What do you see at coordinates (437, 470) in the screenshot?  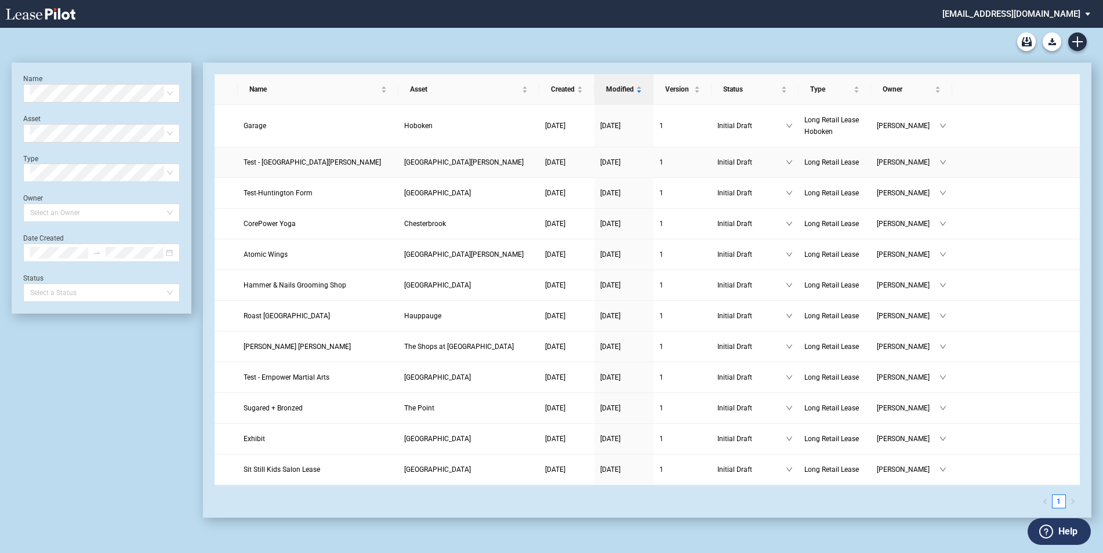 I see `span: Linden Square` at bounding box center [437, 470].